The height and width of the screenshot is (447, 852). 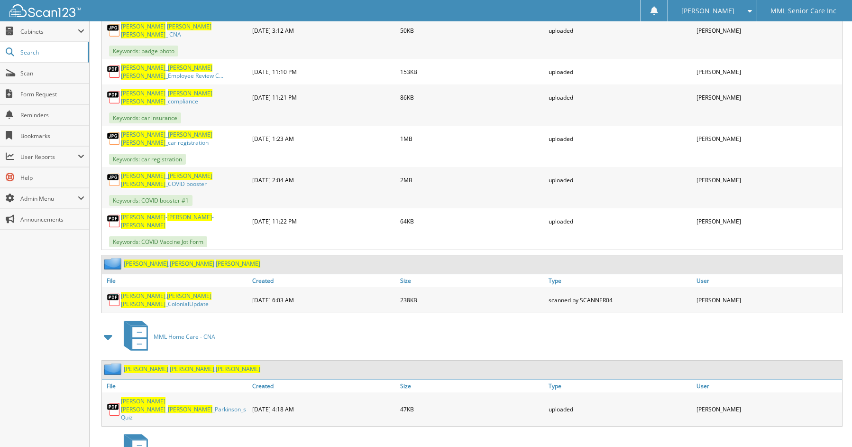 I want to click on div: 86KB, so click(x=472, y=97).